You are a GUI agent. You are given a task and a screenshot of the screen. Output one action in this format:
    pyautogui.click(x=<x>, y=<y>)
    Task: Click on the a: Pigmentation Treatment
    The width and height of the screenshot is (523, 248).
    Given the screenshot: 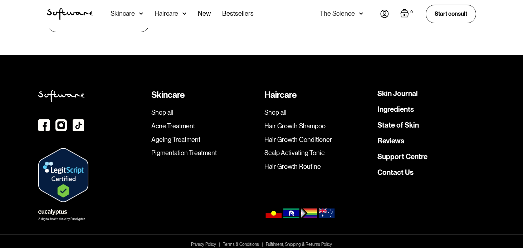 What is the action you would take?
    pyautogui.click(x=205, y=153)
    